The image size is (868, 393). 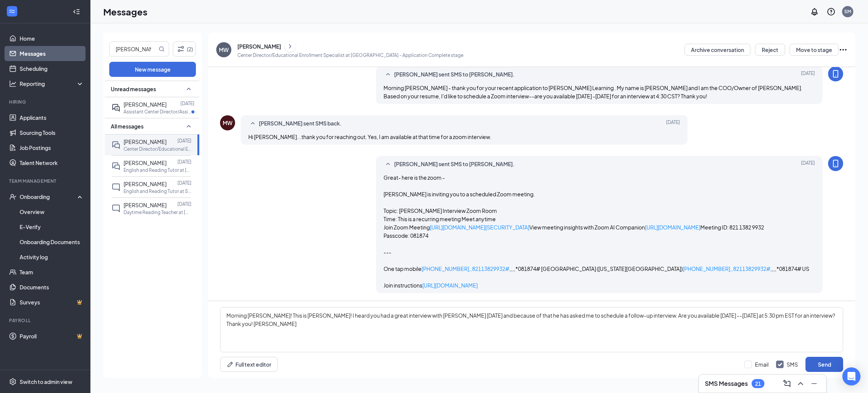 I want to click on span: All messages, so click(x=127, y=126).